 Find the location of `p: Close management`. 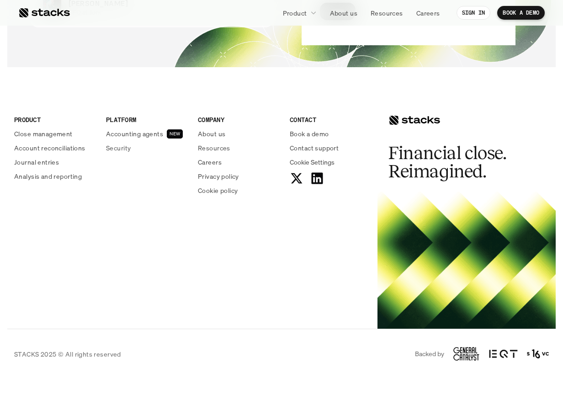

p: Close management is located at coordinates (43, 133).